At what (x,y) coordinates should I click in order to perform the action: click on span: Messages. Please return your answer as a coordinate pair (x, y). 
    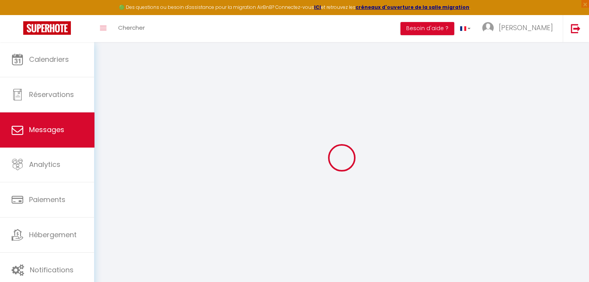
    Looking at the image, I should click on (46, 130).